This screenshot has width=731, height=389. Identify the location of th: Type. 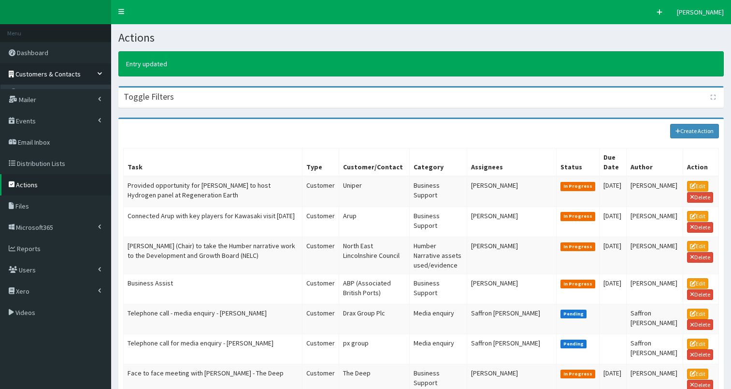
(320, 162).